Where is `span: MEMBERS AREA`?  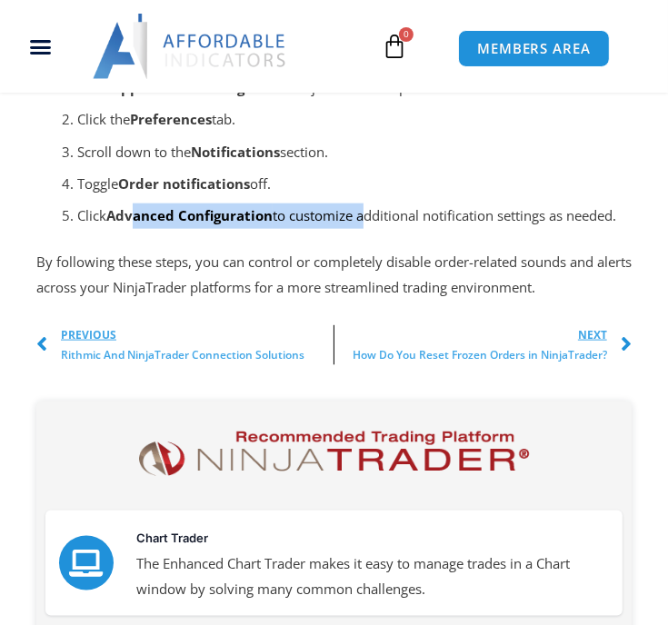 span: MEMBERS AREA is located at coordinates (533, 48).